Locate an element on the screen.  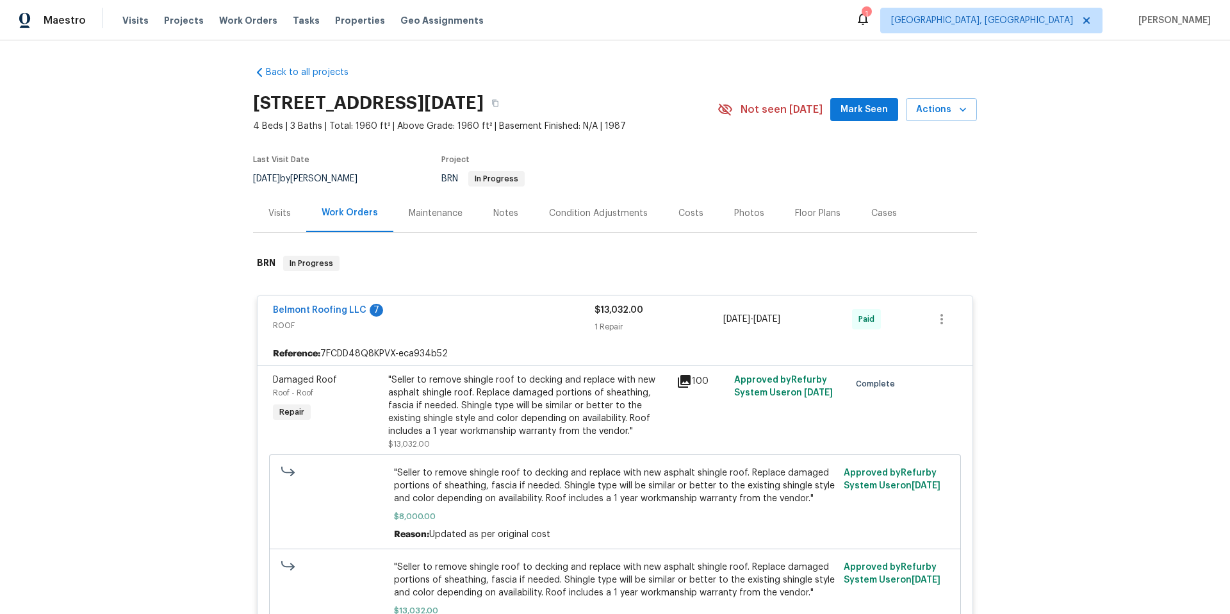
span: Mark Seen is located at coordinates (864, 110).